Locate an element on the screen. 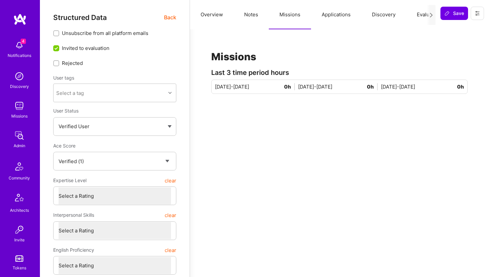 The height and width of the screenshot is (277, 489). img: discovery is located at coordinates (19, 76).